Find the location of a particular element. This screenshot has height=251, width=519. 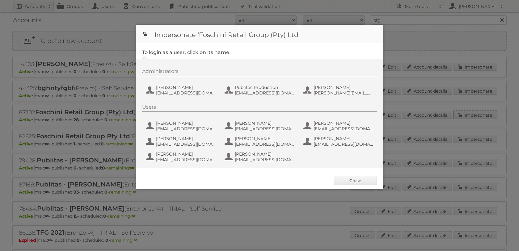

div: Users is located at coordinates (260, 108).